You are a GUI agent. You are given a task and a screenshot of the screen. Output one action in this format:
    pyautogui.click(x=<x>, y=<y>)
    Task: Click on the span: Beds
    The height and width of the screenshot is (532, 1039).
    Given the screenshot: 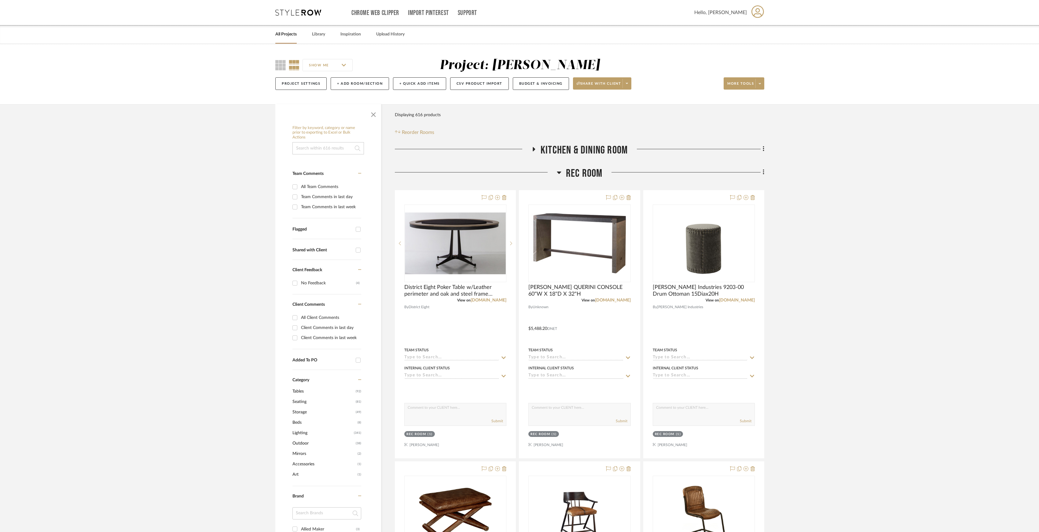 What is the action you would take?
    pyautogui.click(x=324, y=423)
    